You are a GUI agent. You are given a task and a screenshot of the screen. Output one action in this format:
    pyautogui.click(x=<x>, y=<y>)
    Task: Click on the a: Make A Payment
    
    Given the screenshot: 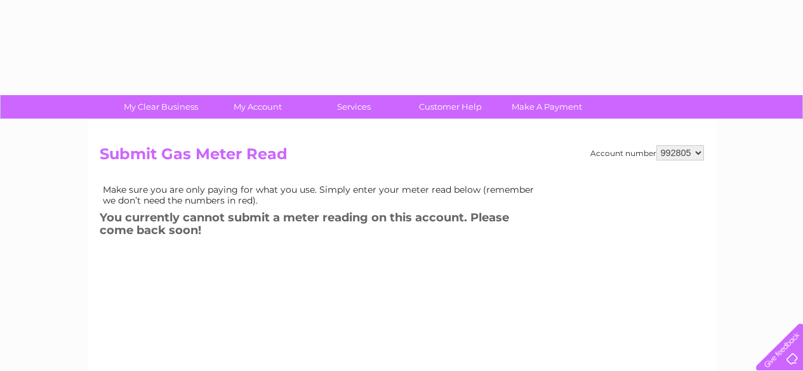 What is the action you would take?
    pyautogui.click(x=546, y=107)
    